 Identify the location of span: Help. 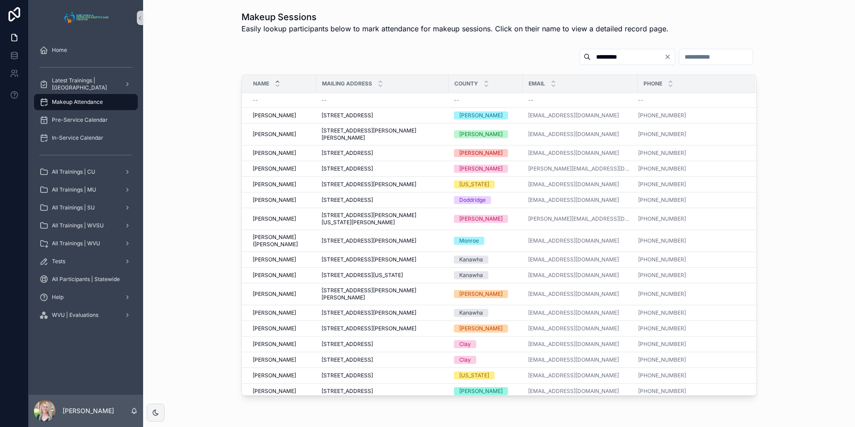
(58, 297).